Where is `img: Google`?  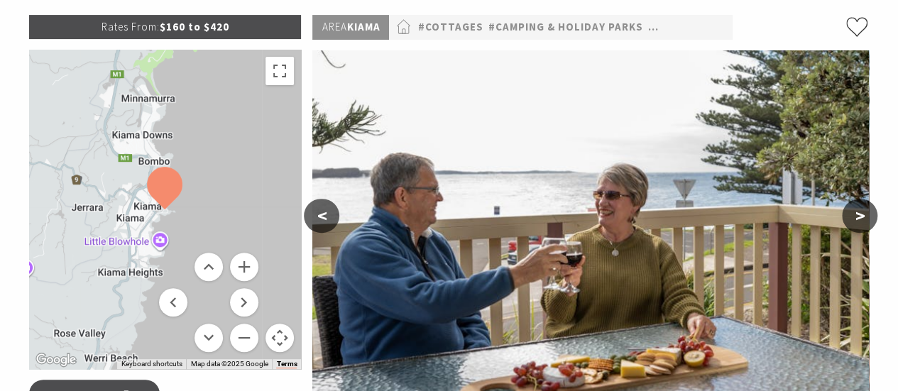 img: Google is located at coordinates (56, 360).